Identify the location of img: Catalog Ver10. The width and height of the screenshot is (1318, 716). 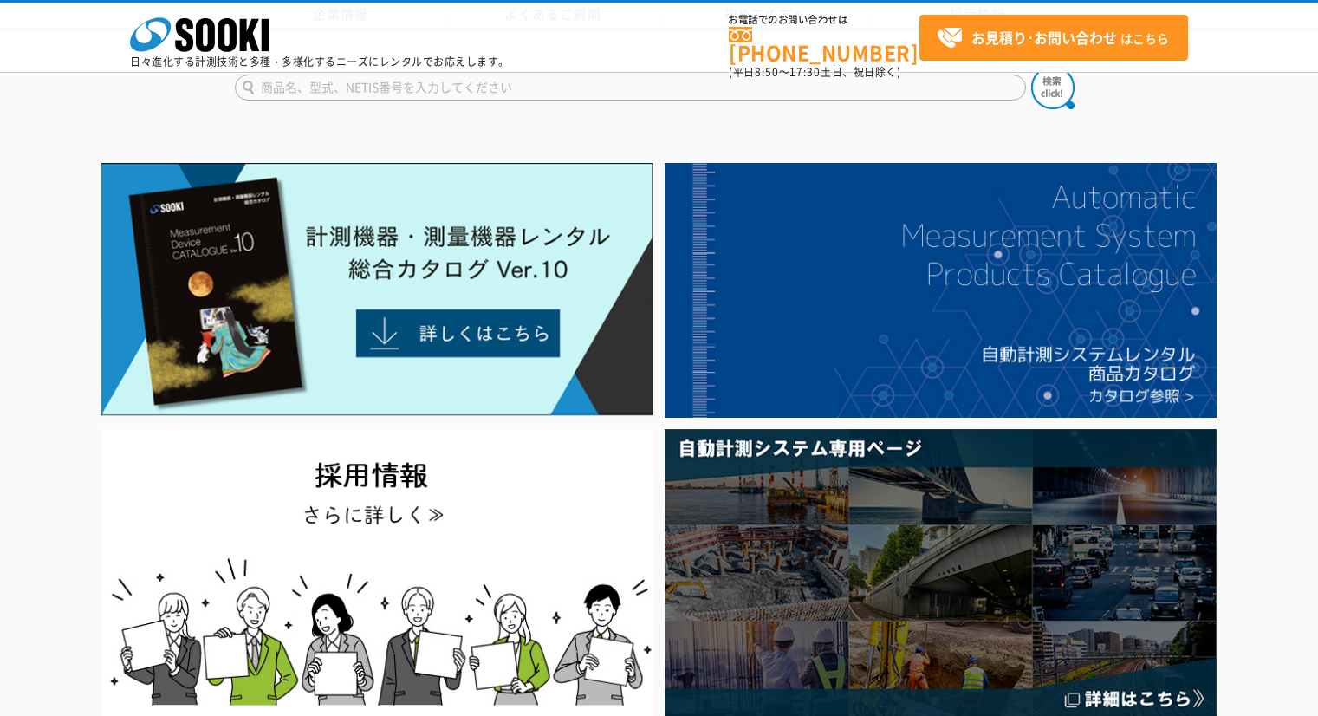
(377, 289).